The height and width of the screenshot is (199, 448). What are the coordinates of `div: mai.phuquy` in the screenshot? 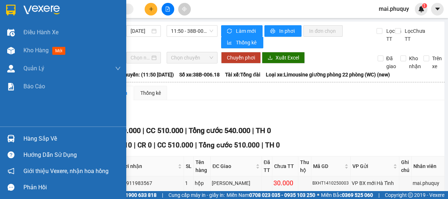 It's located at (427, 183).